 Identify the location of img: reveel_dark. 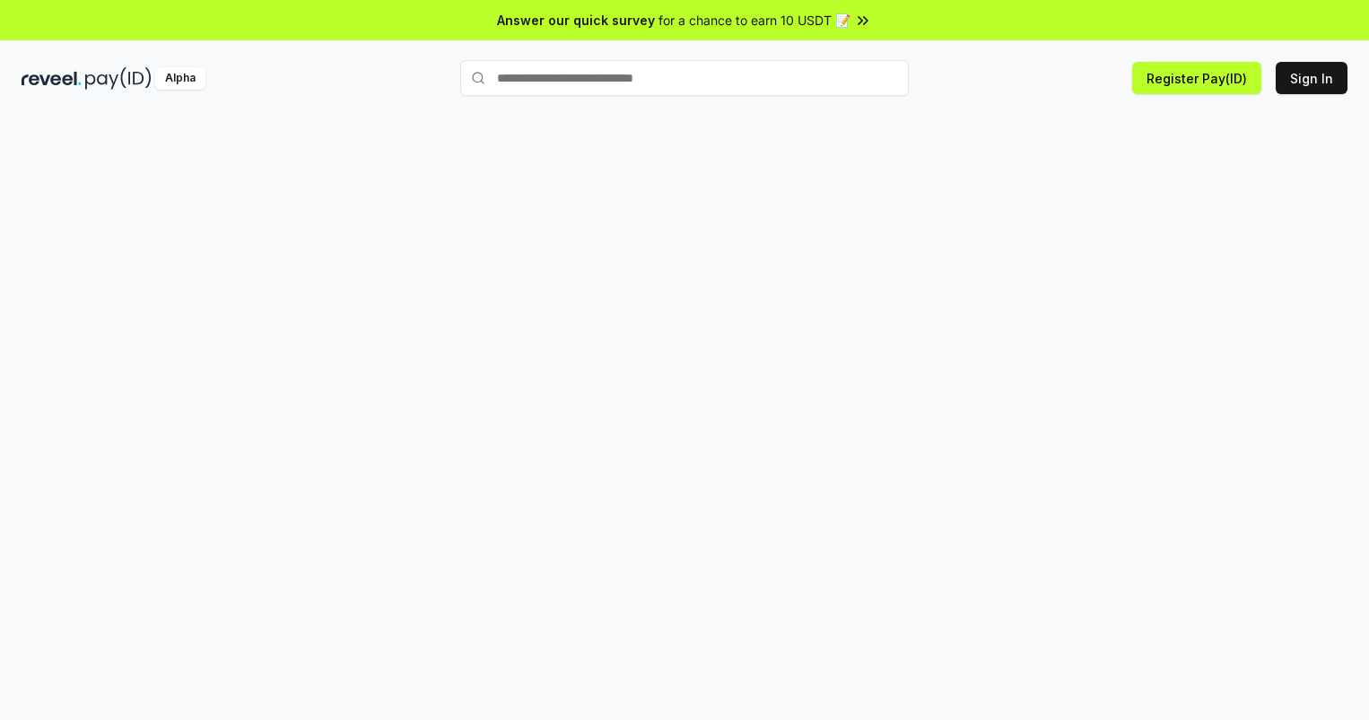
(51, 78).